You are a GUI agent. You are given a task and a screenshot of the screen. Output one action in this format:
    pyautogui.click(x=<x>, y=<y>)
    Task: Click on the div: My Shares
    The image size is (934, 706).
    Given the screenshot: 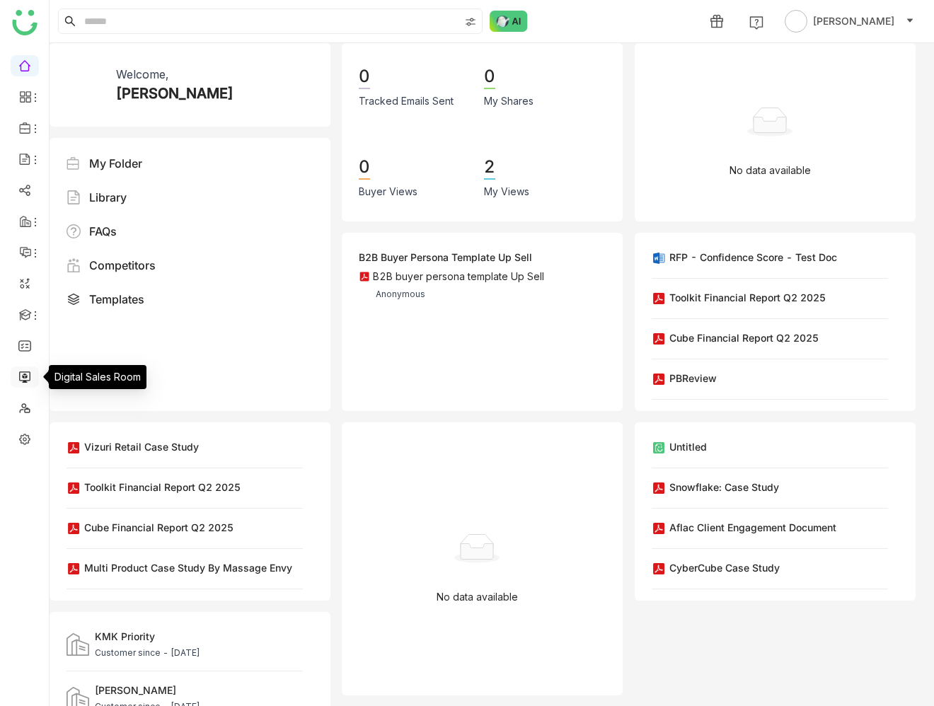 What is the action you would take?
    pyautogui.click(x=509, y=101)
    